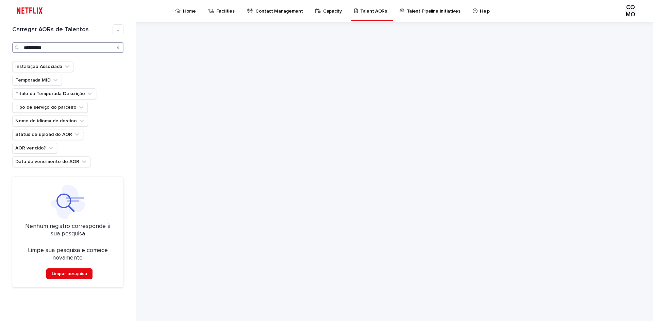 The width and height of the screenshot is (653, 321). What do you see at coordinates (68, 230) in the screenshot?
I see `font: Nenhum registro corresponde à sua pesquisa` at bounding box center [68, 230].